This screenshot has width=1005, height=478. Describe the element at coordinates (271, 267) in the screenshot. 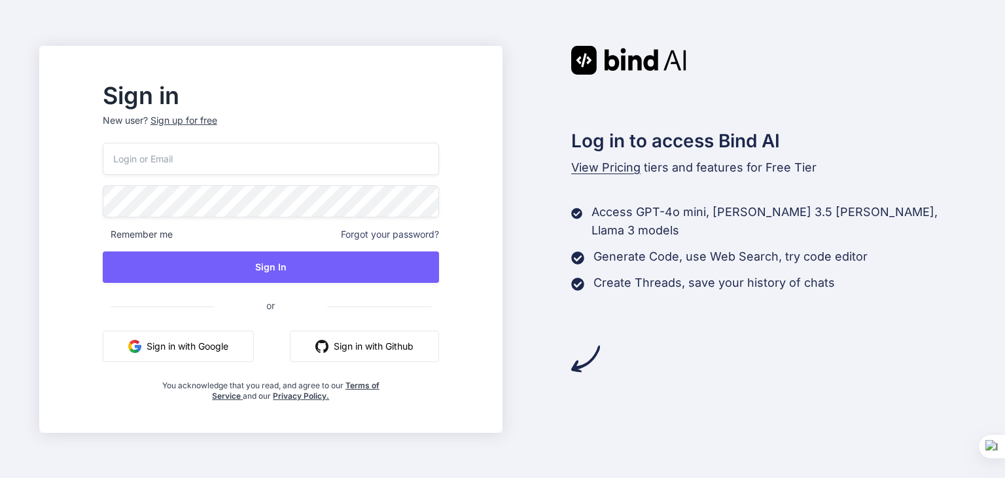

I see `button: Sign In` at that location.